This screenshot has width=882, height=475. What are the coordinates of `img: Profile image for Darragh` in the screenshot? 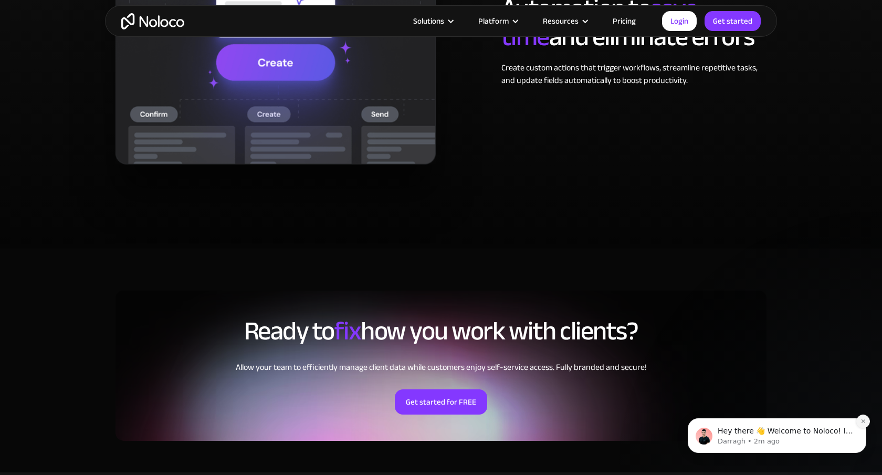 It's located at (32, 84).